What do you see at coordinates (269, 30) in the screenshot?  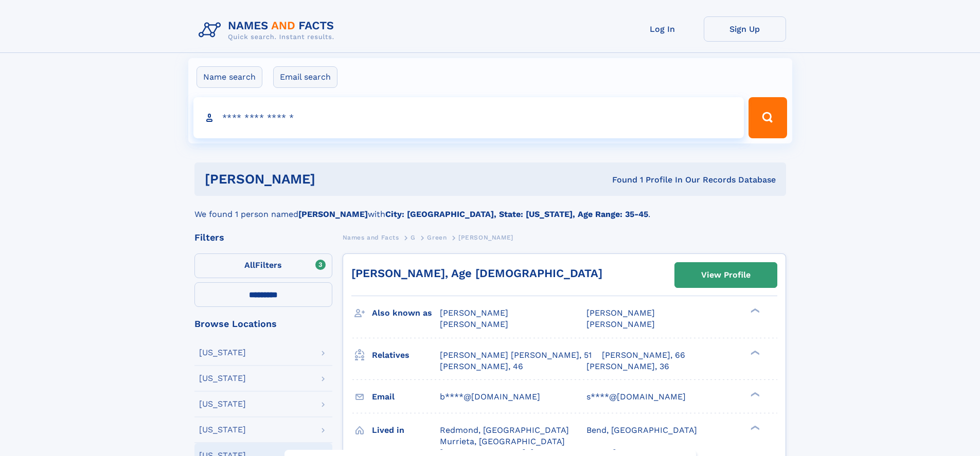 I see `img: Logo Names and Facts` at bounding box center [269, 30].